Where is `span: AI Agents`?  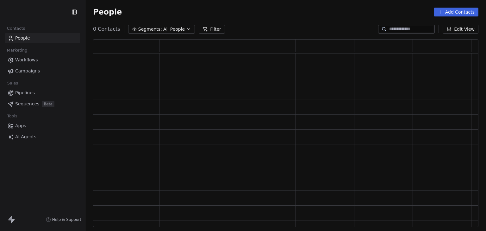 span: AI Agents is located at coordinates (26, 137).